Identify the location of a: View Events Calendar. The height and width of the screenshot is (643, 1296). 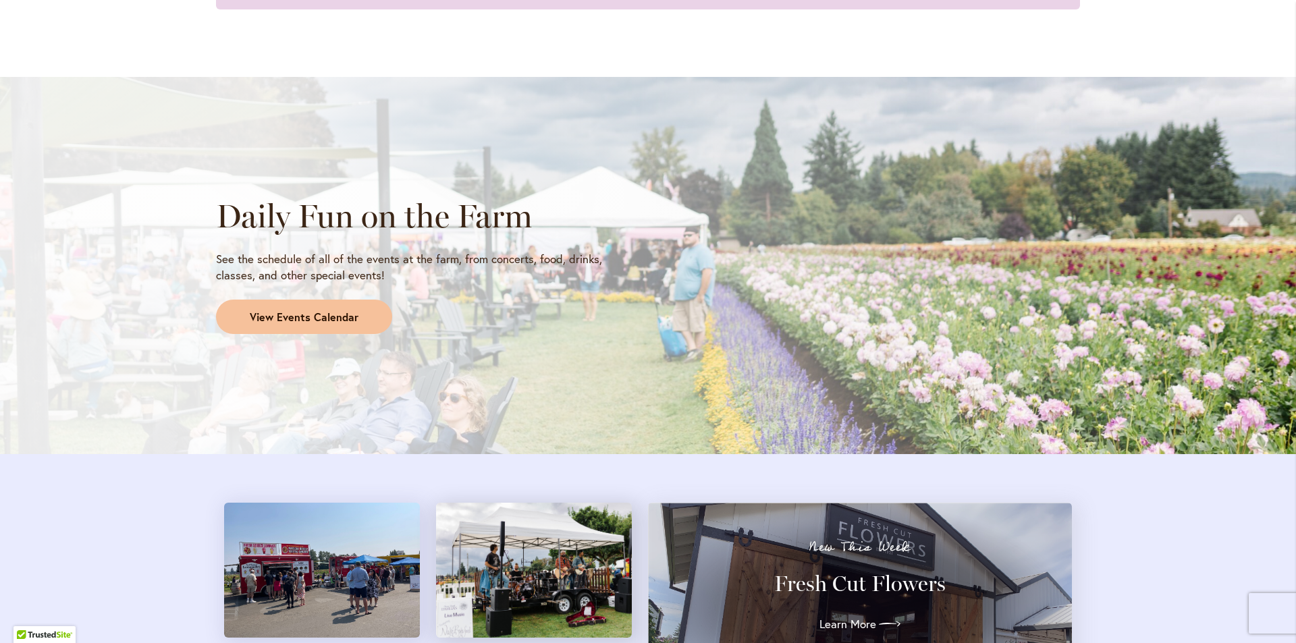
(304, 317).